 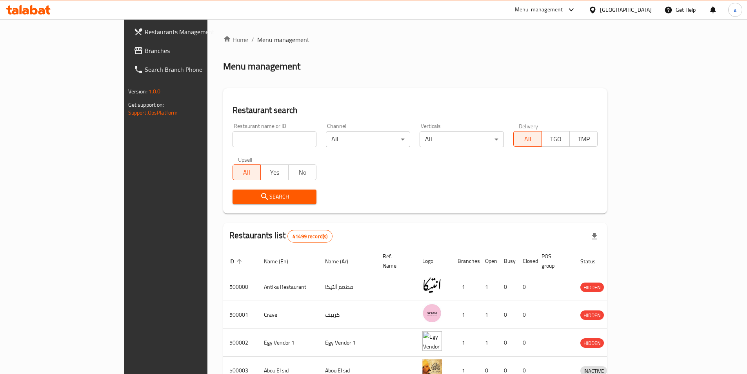 What do you see at coordinates (507, 261) in the screenshot?
I see `th: Busy` at bounding box center [507, 261].